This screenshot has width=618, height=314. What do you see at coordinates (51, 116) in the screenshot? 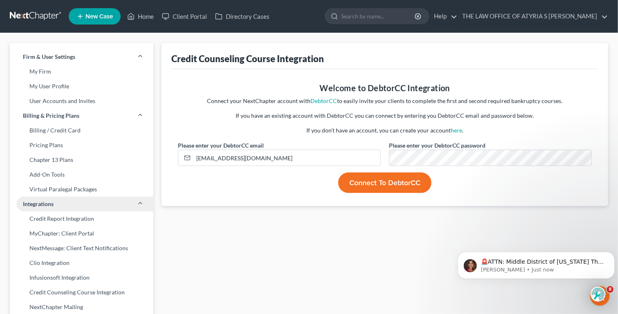
I see `span: Billing & Pricing Plans` at bounding box center [51, 116].